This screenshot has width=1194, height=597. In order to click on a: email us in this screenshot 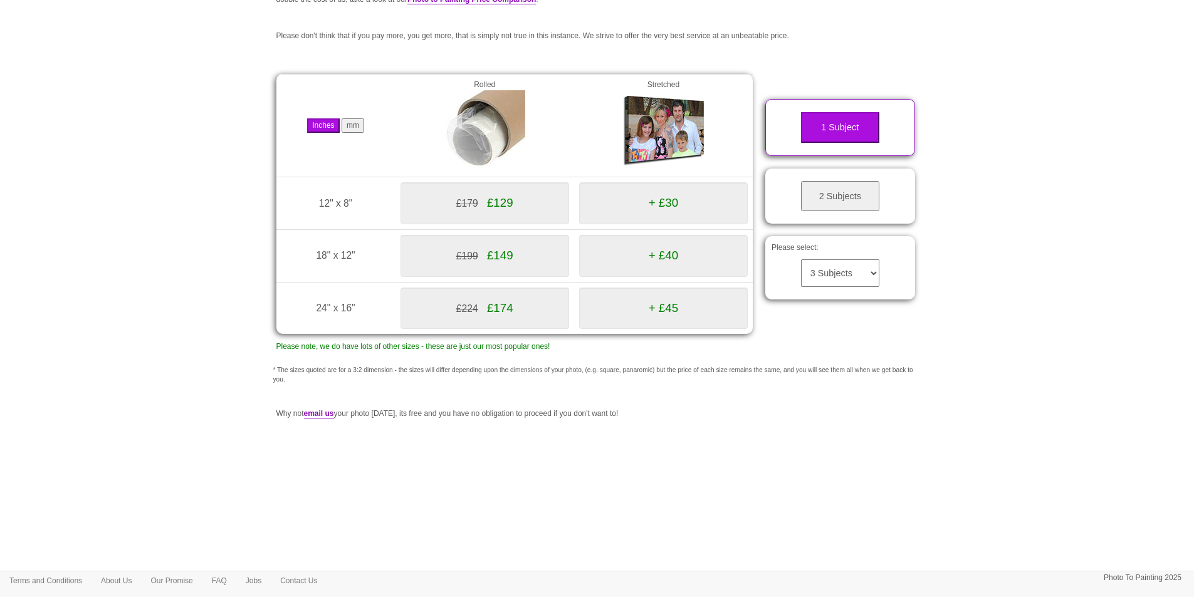, I will do `click(319, 414)`.